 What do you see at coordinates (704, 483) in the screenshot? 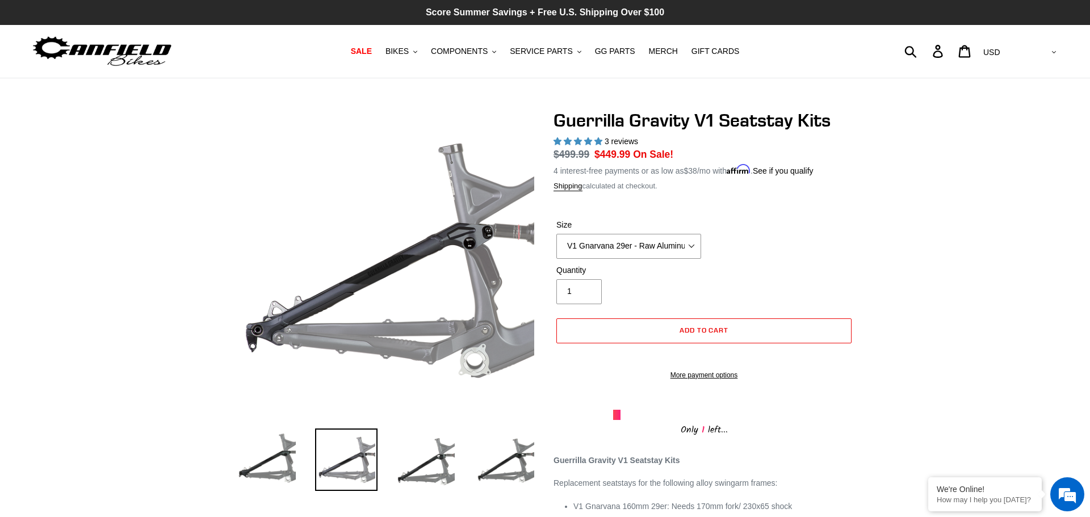
I see `p: Replacement seatstays for the following alloy swingarm frames:` at bounding box center [704, 483].